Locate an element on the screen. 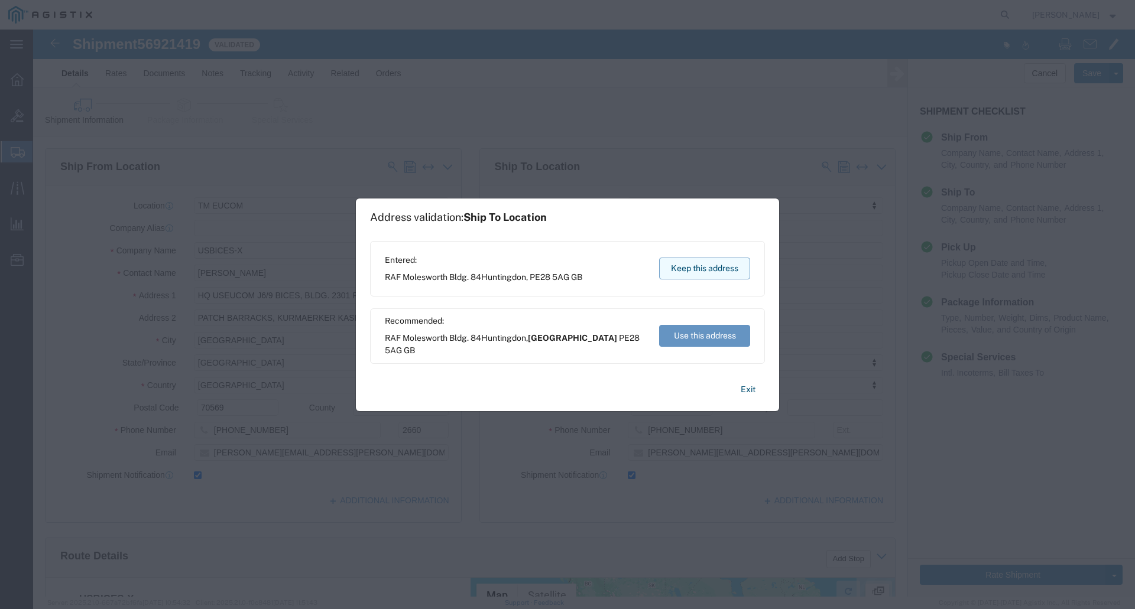  button: Keep this address is located at coordinates (705, 268).